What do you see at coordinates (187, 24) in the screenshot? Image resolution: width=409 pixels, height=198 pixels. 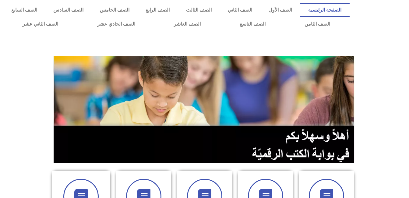 I see `a: الصف العاشر` at bounding box center [187, 24].